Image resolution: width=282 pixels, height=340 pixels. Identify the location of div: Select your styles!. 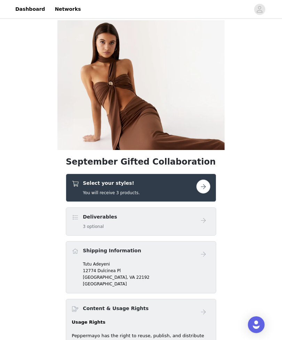
(141, 188).